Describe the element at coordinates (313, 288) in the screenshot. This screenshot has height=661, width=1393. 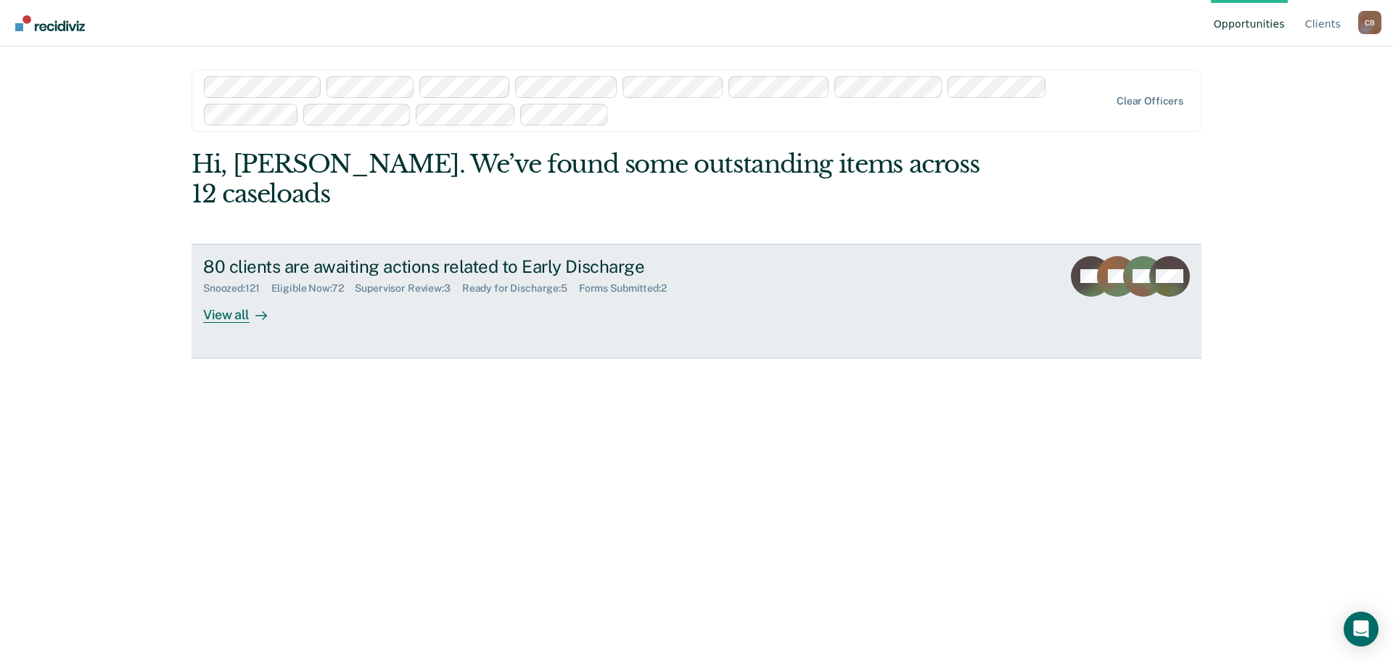
I see `div: Eligible Now : 72` at that location.